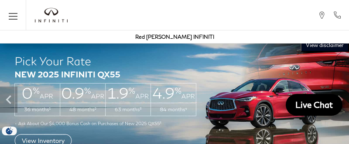 The height and width of the screenshot is (144, 349). Describe the element at coordinates (340, 100) in the screenshot. I see `div: Next` at that location.